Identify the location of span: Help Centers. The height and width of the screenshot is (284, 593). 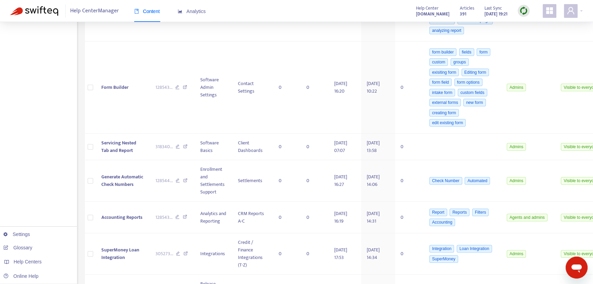
(28, 261).